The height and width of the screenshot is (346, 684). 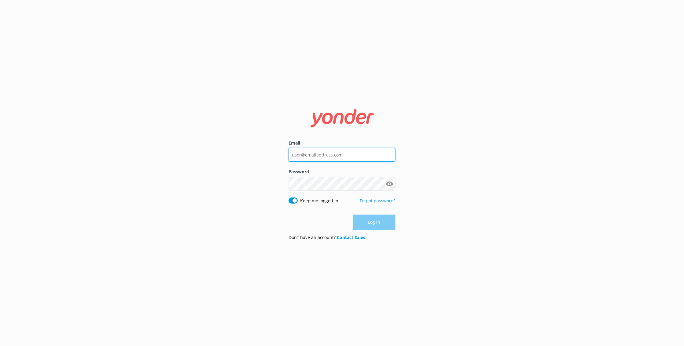 I want to click on p: Don’t have an account?, so click(x=327, y=237).